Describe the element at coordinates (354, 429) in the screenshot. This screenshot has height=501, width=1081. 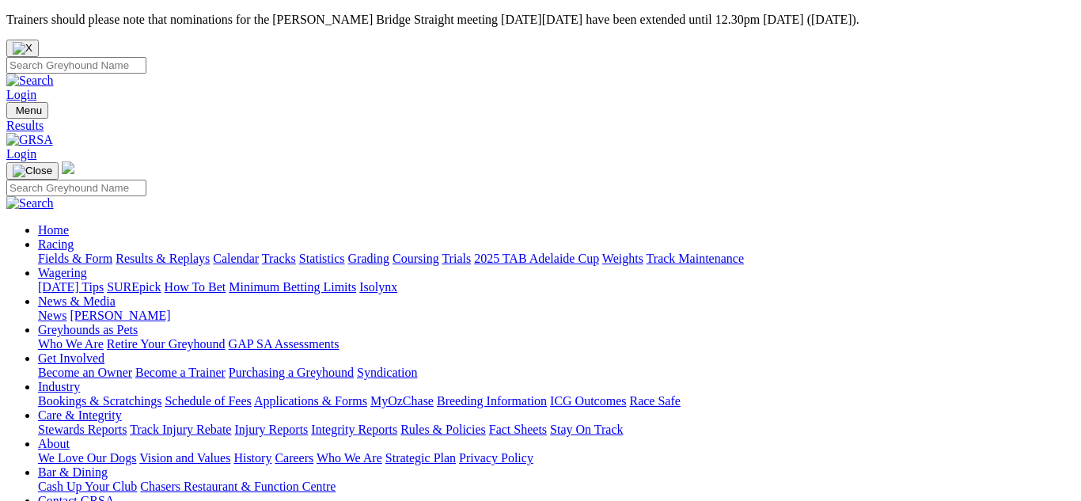
I see `a: Integrity Reports` at that location.